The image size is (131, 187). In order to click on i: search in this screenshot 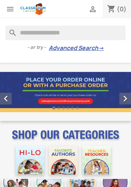, I will do `click(10, 30)`.